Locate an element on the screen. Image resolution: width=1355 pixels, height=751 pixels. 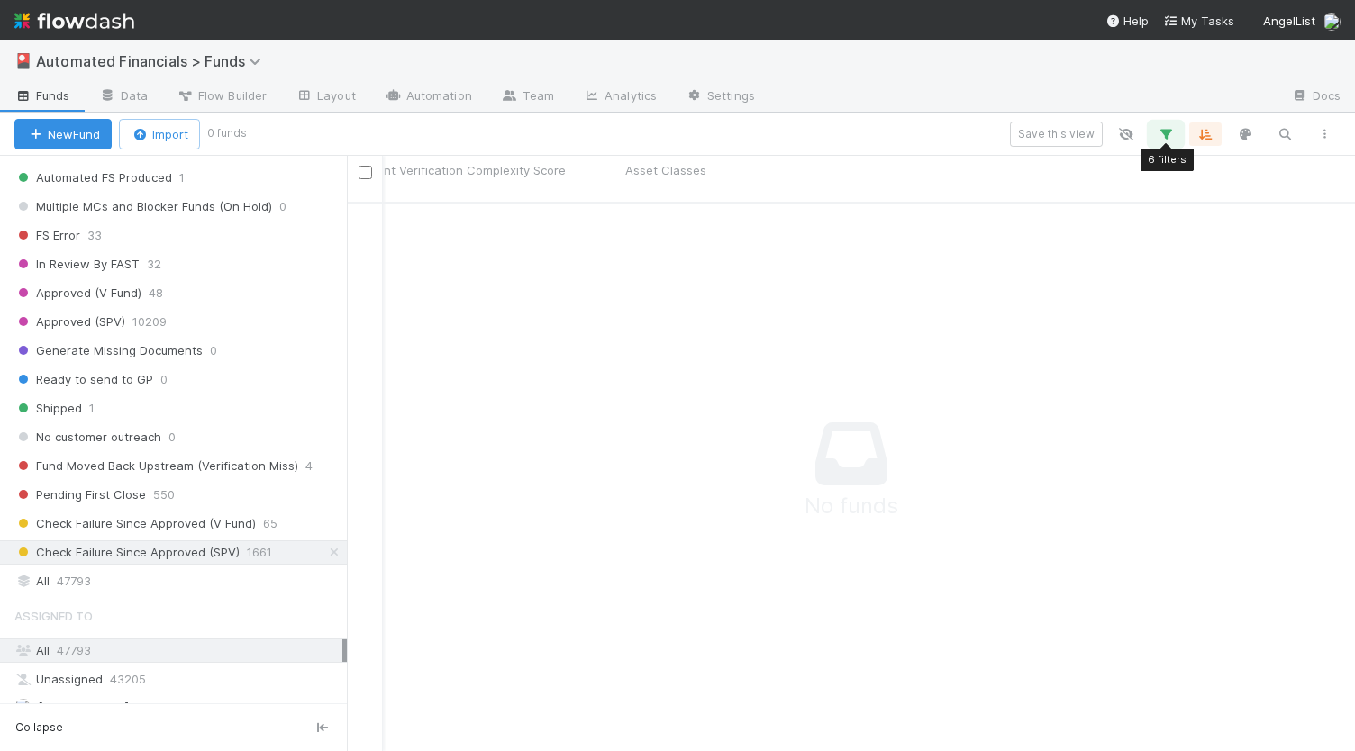
span: Asset Classes is located at coordinates (666, 170).